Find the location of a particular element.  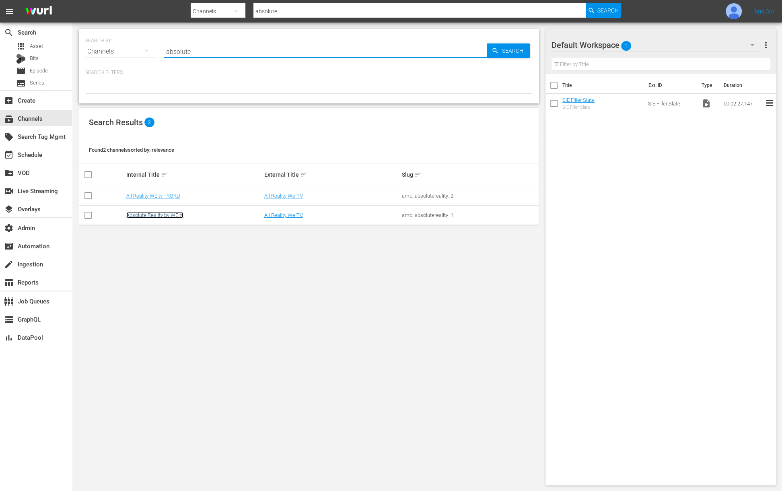

div: amc_absolutereality_2 is located at coordinates (470, 196).